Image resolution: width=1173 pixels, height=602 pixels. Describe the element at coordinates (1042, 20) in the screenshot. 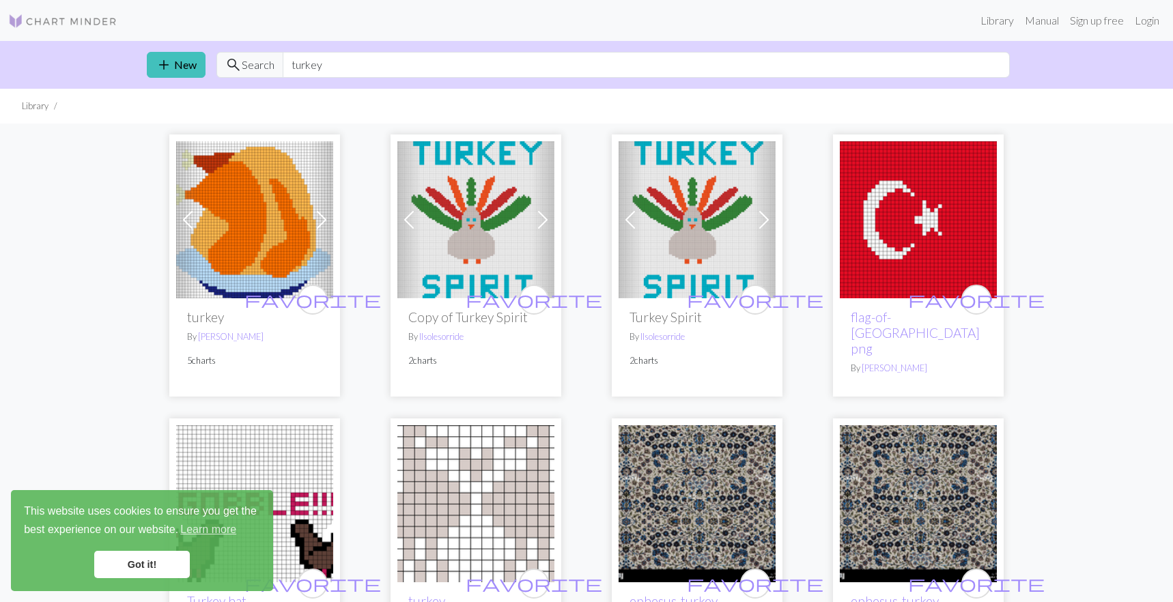

I see `a: Manual` at that location.